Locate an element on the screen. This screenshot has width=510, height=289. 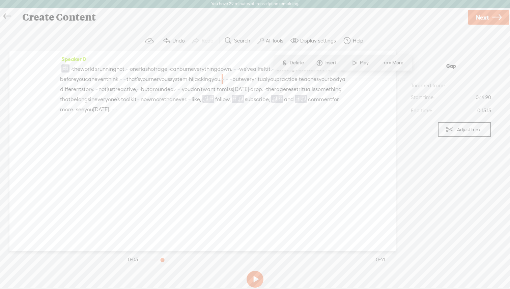
span: follow, is located at coordinates (223, 99).